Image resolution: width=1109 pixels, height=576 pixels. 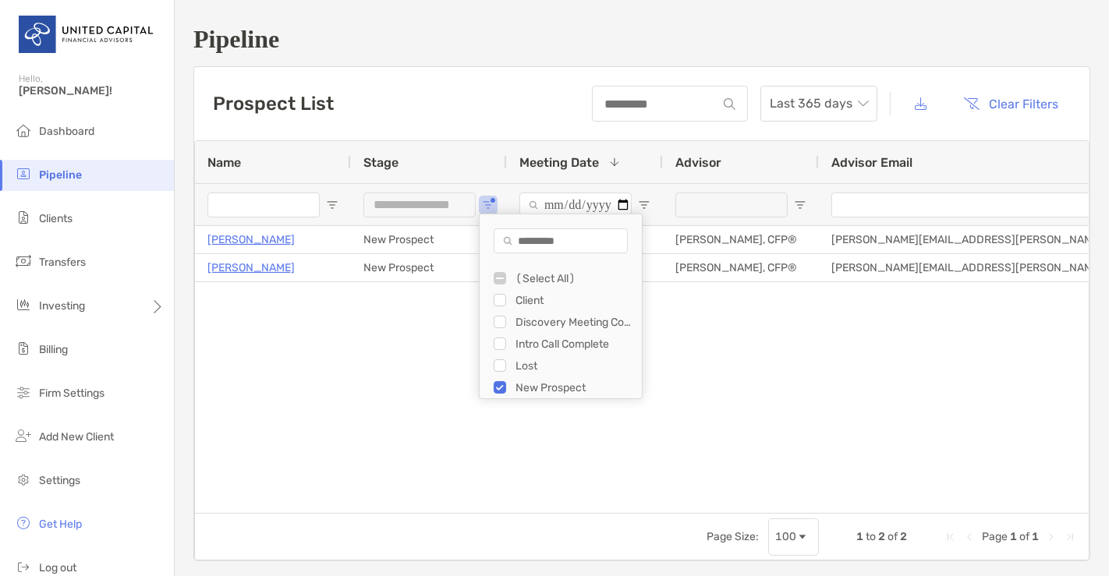 I want to click on span: Stage, so click(x=380, y=162).